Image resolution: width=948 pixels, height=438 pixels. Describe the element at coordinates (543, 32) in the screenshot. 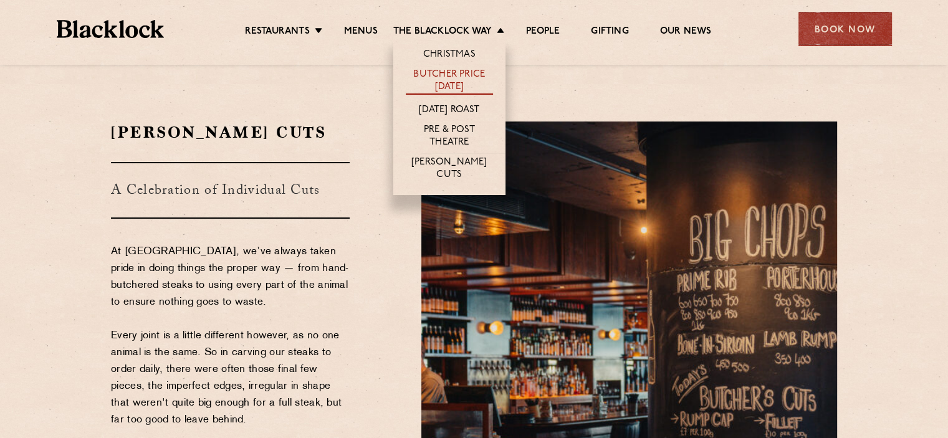

I see `a: People` at that location.